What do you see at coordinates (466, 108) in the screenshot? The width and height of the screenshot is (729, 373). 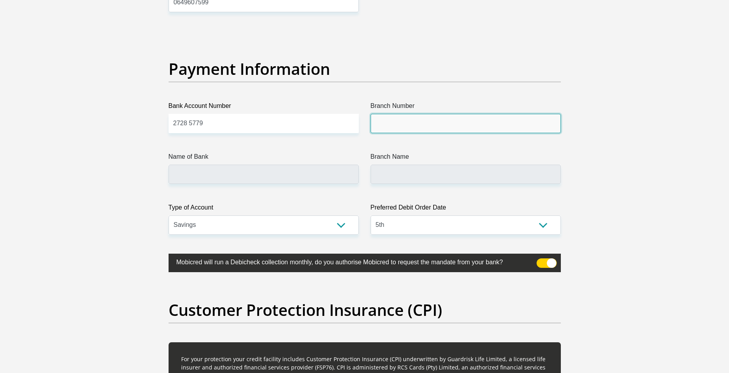 I see `label: Branch Number` at bounding box center [466, 108].